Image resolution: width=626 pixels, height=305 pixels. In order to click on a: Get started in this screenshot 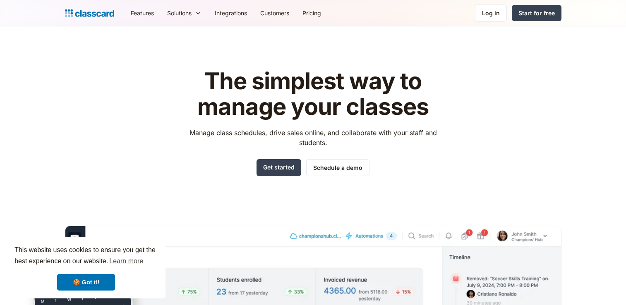, I will do `click(279, 168)`.